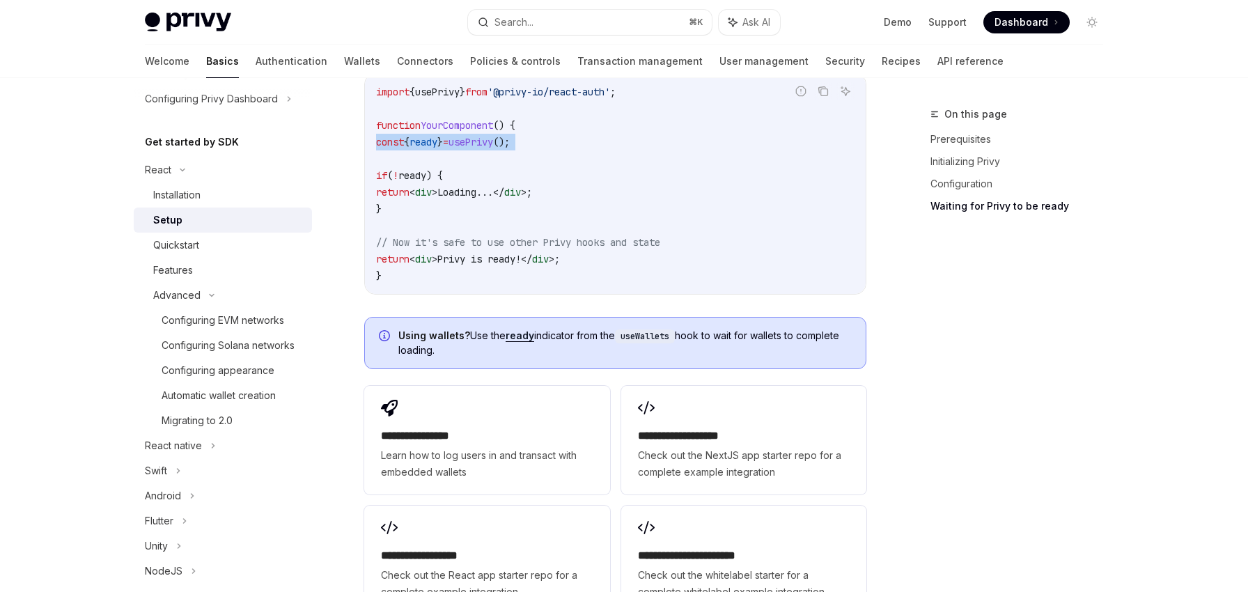 This screenshot has width=1248, height=592. Describe the element at coordinates (223, 270) in the screenshot. I see `a: Features` at that location.